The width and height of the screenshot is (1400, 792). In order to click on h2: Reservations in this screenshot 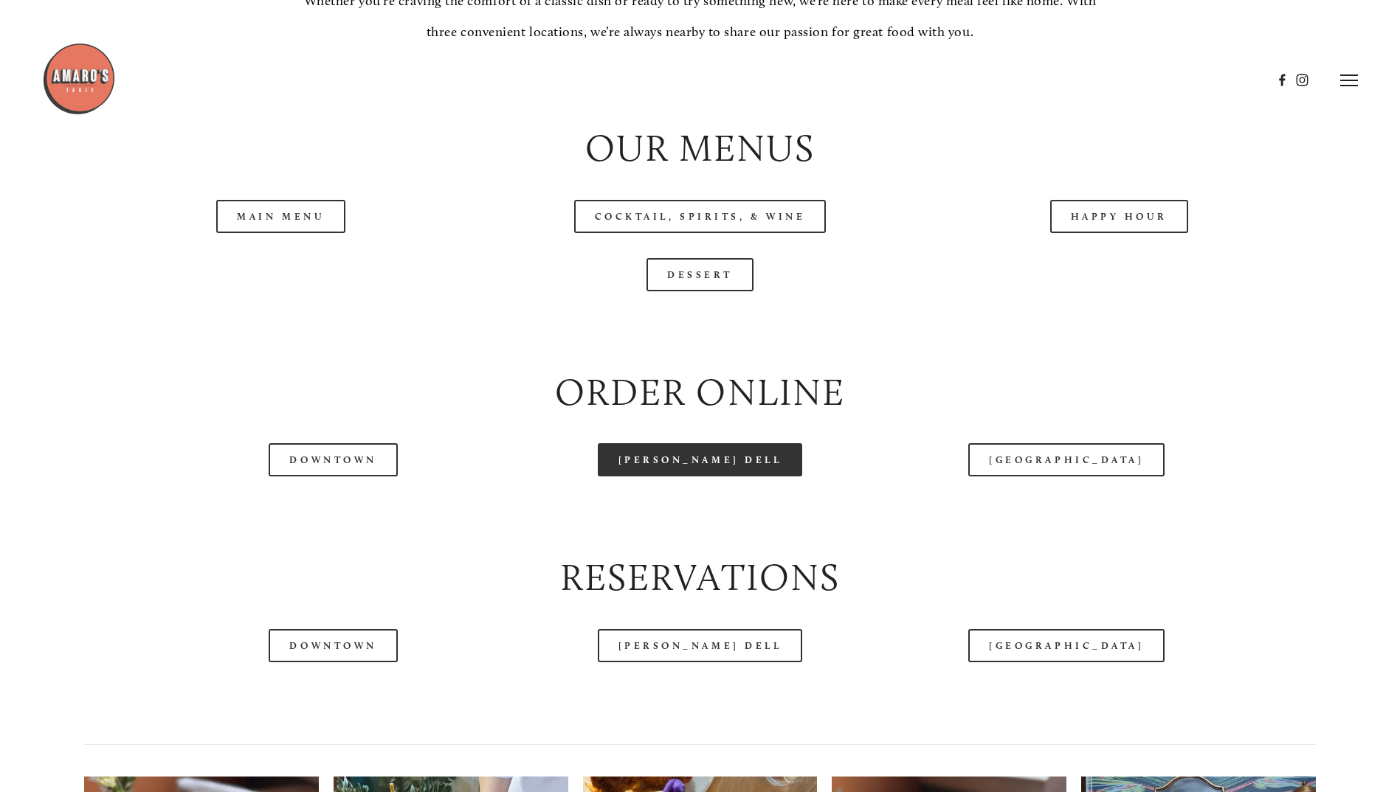, I will do `click(699, 578)`.